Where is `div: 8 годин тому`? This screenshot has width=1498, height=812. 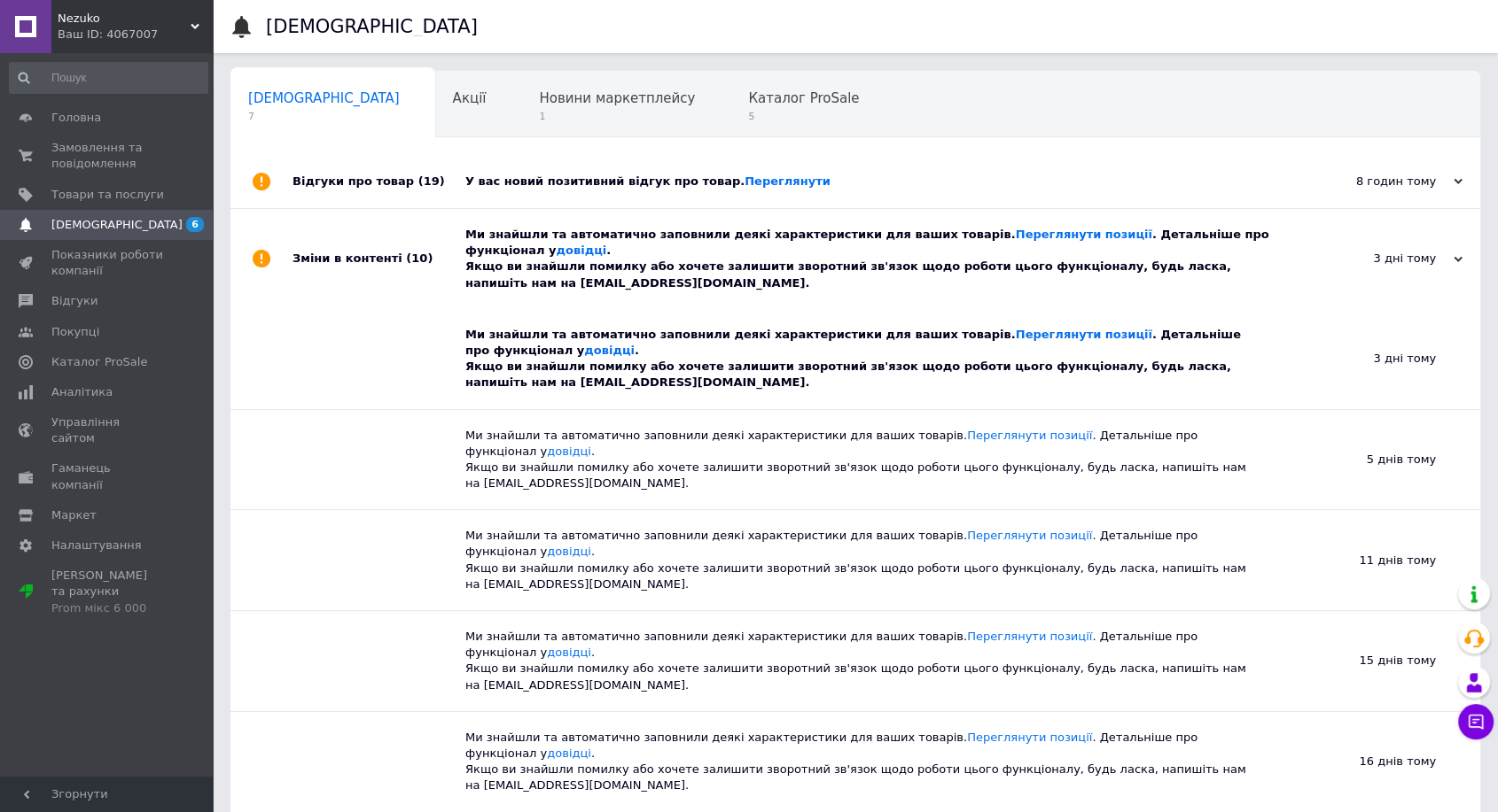 div: 8 годин тому is located at coordinates (1374, 182).